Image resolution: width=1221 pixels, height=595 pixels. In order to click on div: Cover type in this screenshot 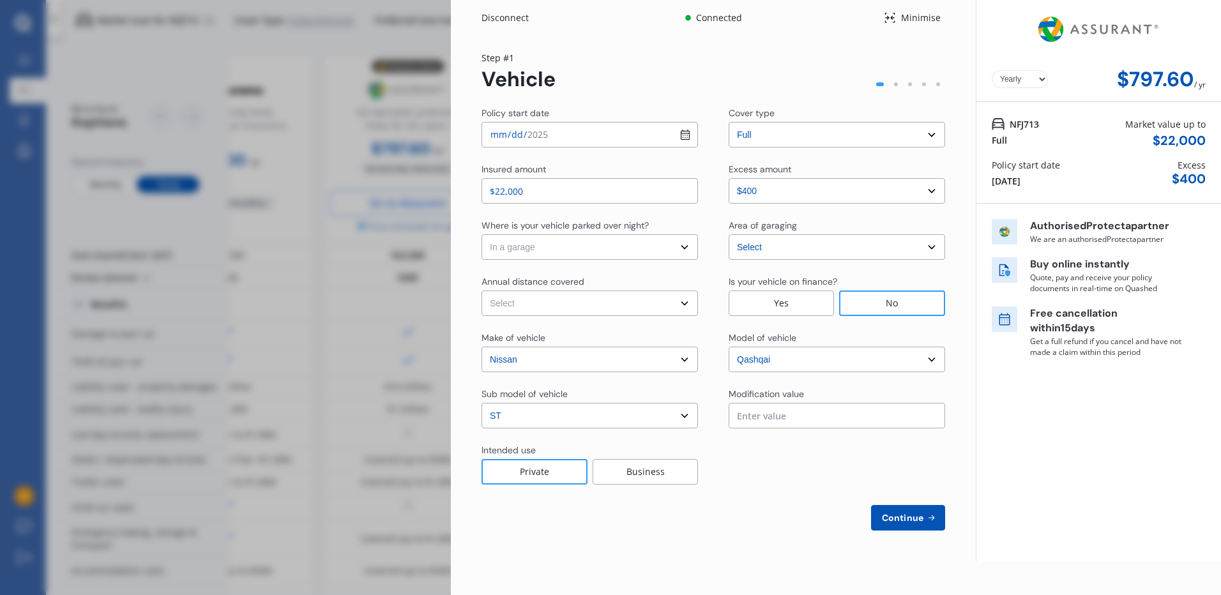, I will do `click(752, 113)`.